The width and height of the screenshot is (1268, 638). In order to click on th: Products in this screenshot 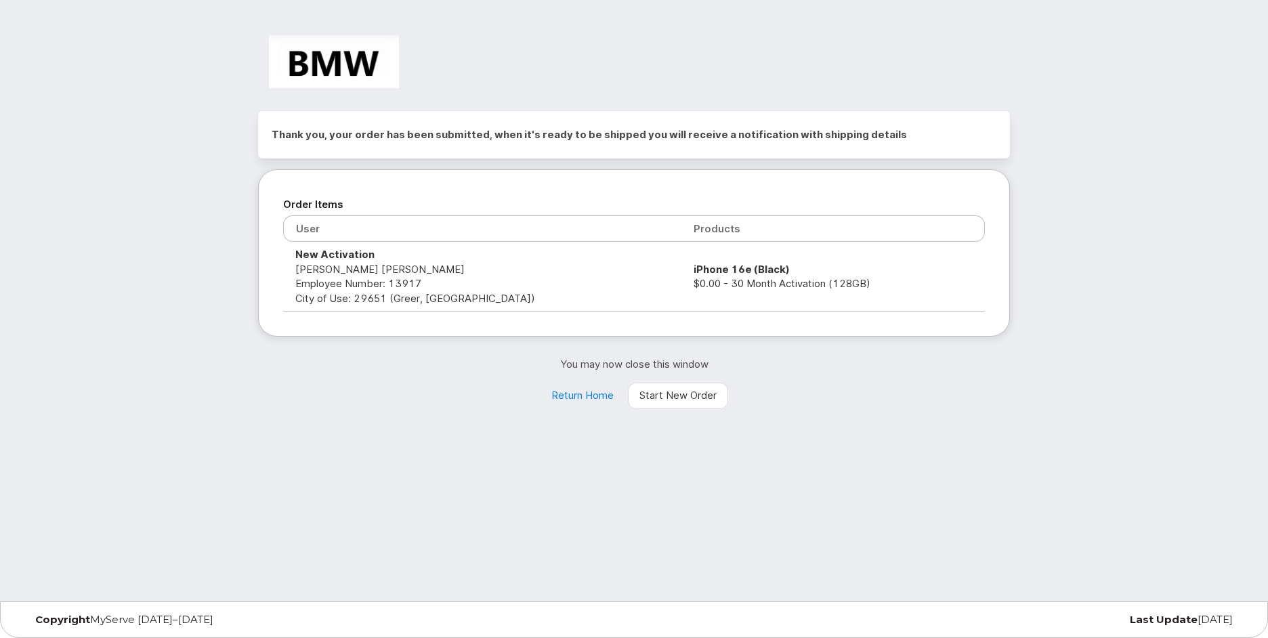, I will do `click(833, 228)`.